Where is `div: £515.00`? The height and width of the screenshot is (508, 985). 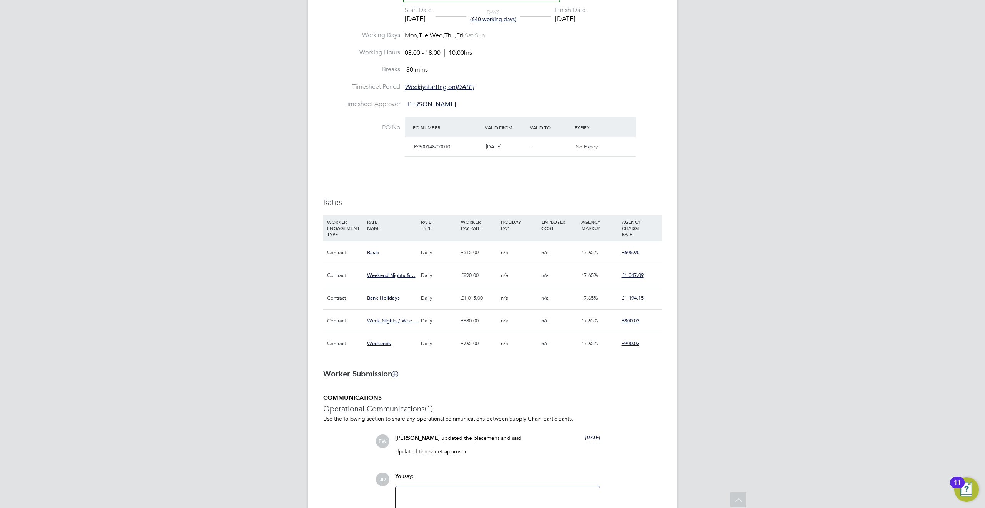
div: £515.00 is located at coordinates (479, 252).